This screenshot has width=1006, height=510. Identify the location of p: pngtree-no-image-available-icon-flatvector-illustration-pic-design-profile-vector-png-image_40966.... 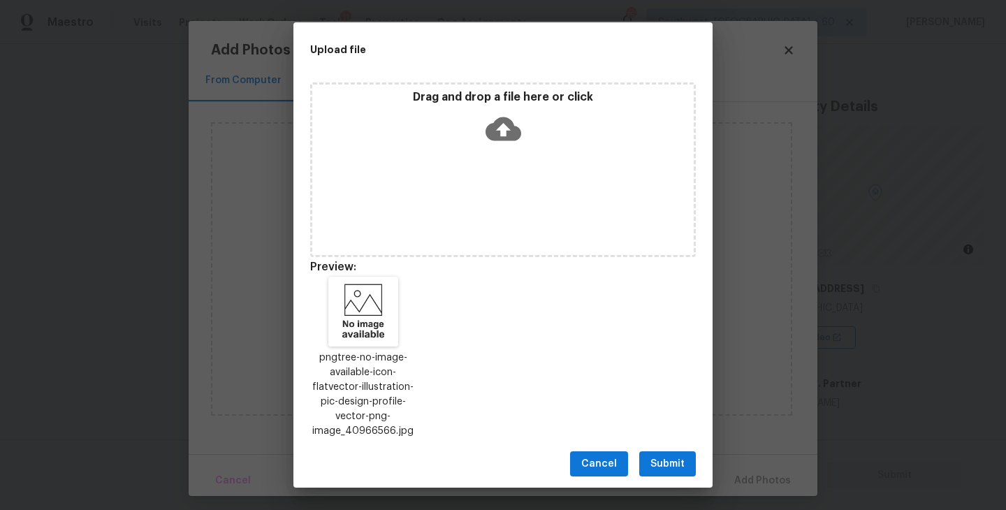
(363, 395).